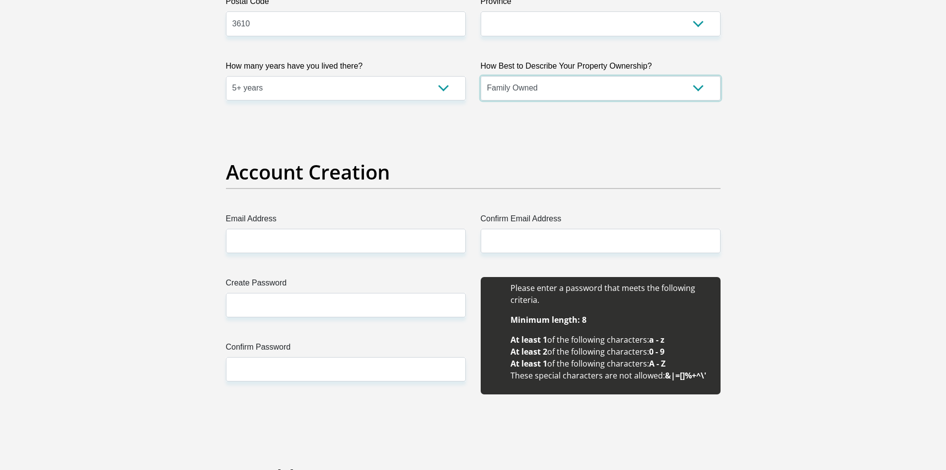 The height and width of the screenshot is (470, 946). I want to click on label: How Best to Describe Your Property Ownership?, so click(601, 68).